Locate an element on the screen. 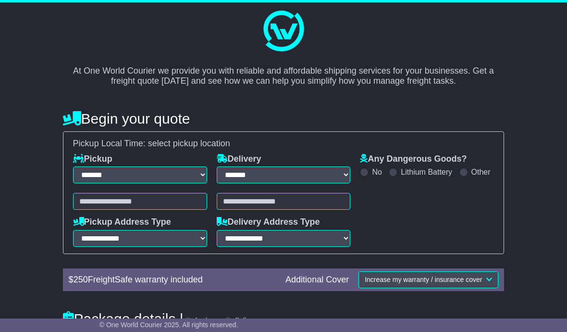 Image resolution: width=567 pixels, height=332 pixels. label: Pickup is located at coordinates (93, 159).